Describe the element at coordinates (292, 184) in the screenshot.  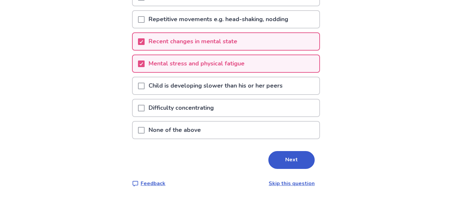
I see `a: Skip this question` at that location.